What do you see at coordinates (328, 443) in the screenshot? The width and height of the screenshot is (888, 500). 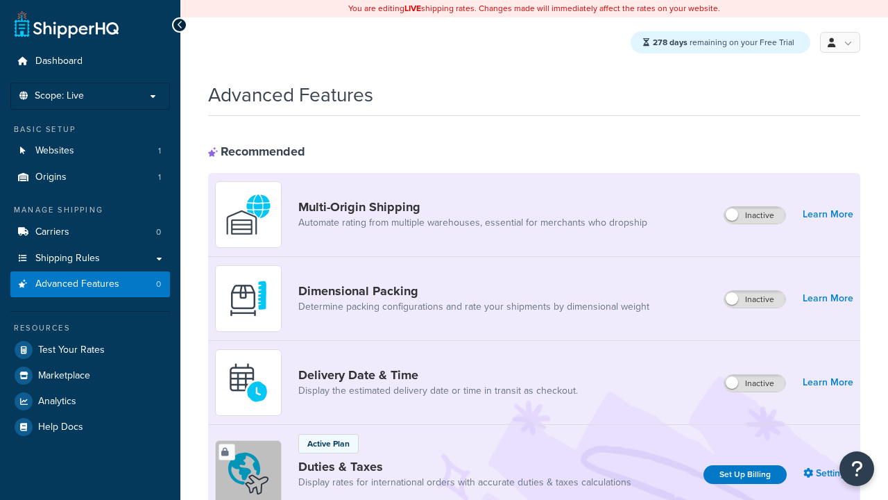 I see `p: Active Plan` at bounding box center [328, 443].